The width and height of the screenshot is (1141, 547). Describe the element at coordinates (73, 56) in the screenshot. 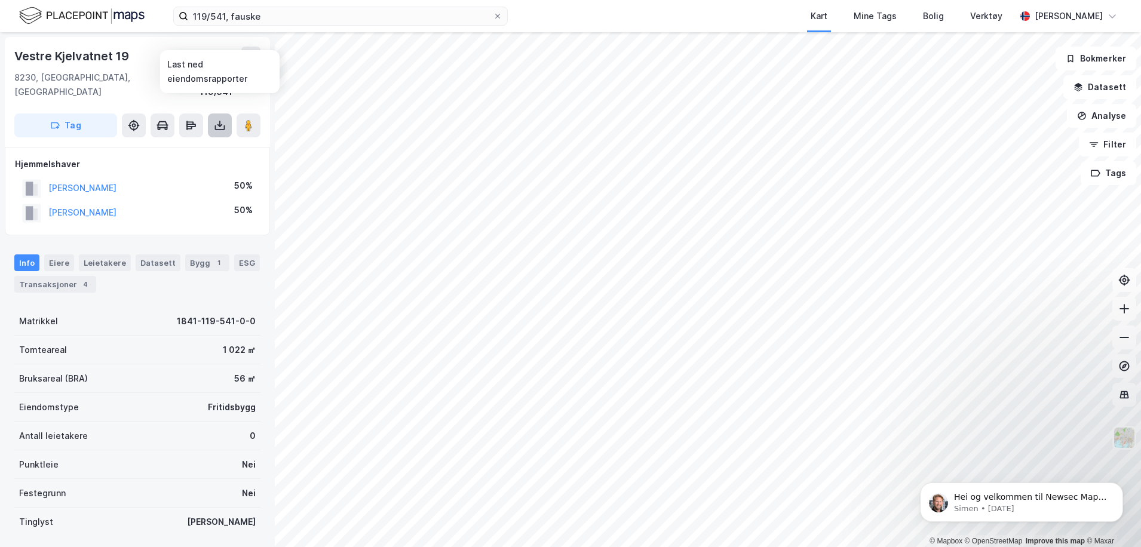

I see `div: Vestre Kjelvatnet 19` at that location.